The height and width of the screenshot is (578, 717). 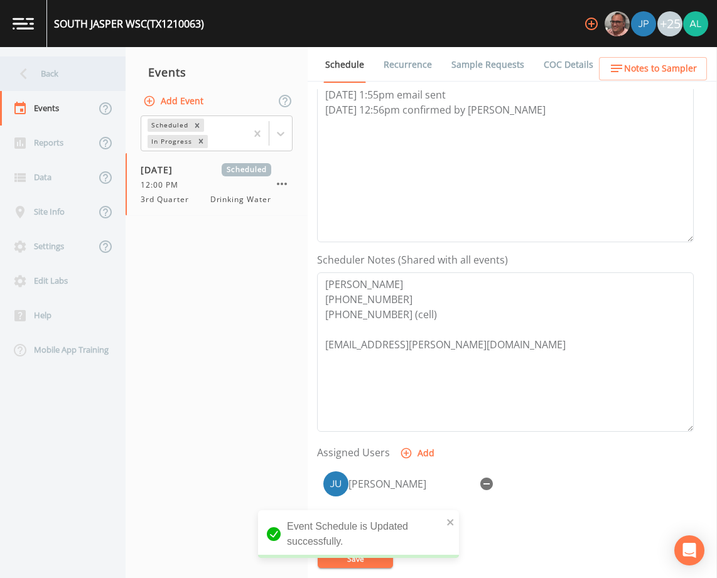 I want to click on img: e2d790fa78825a4bb76dcb6ab311d44c, so click(x=617, y=24).